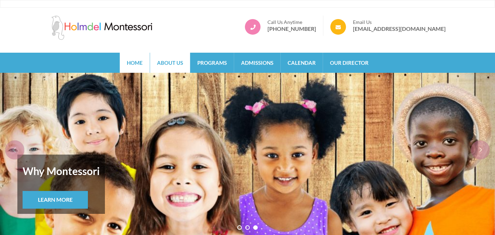 The width and height of the screenshot is (495, 235). What do you see at coordinates (480, 150) in the screenshot?
I see `div: next` at bounding box center [480, 150].